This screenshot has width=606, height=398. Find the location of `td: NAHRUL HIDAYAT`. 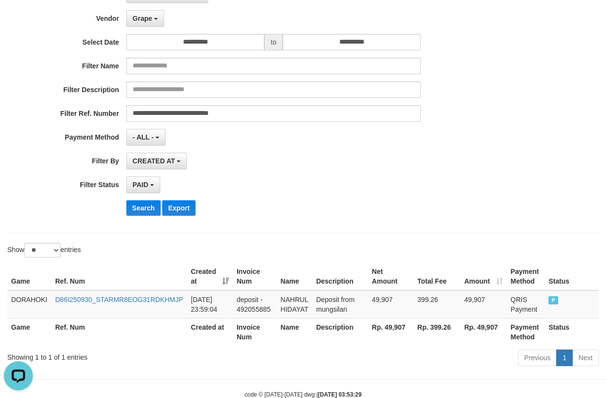

td: NAHRUL HIDAYAT is located at coordinates (295, 304).